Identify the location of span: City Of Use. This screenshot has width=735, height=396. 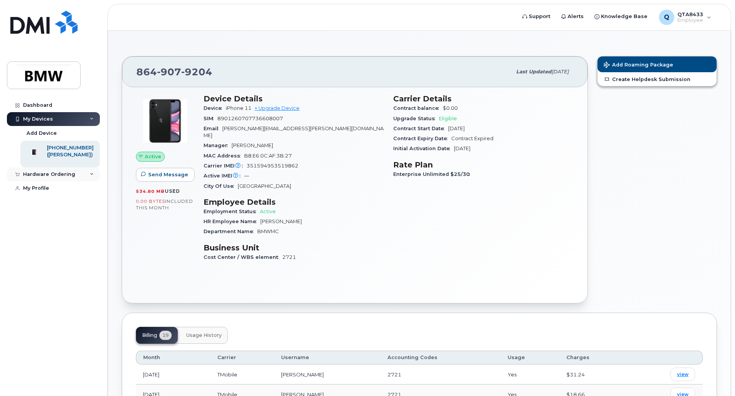
(220, 186).